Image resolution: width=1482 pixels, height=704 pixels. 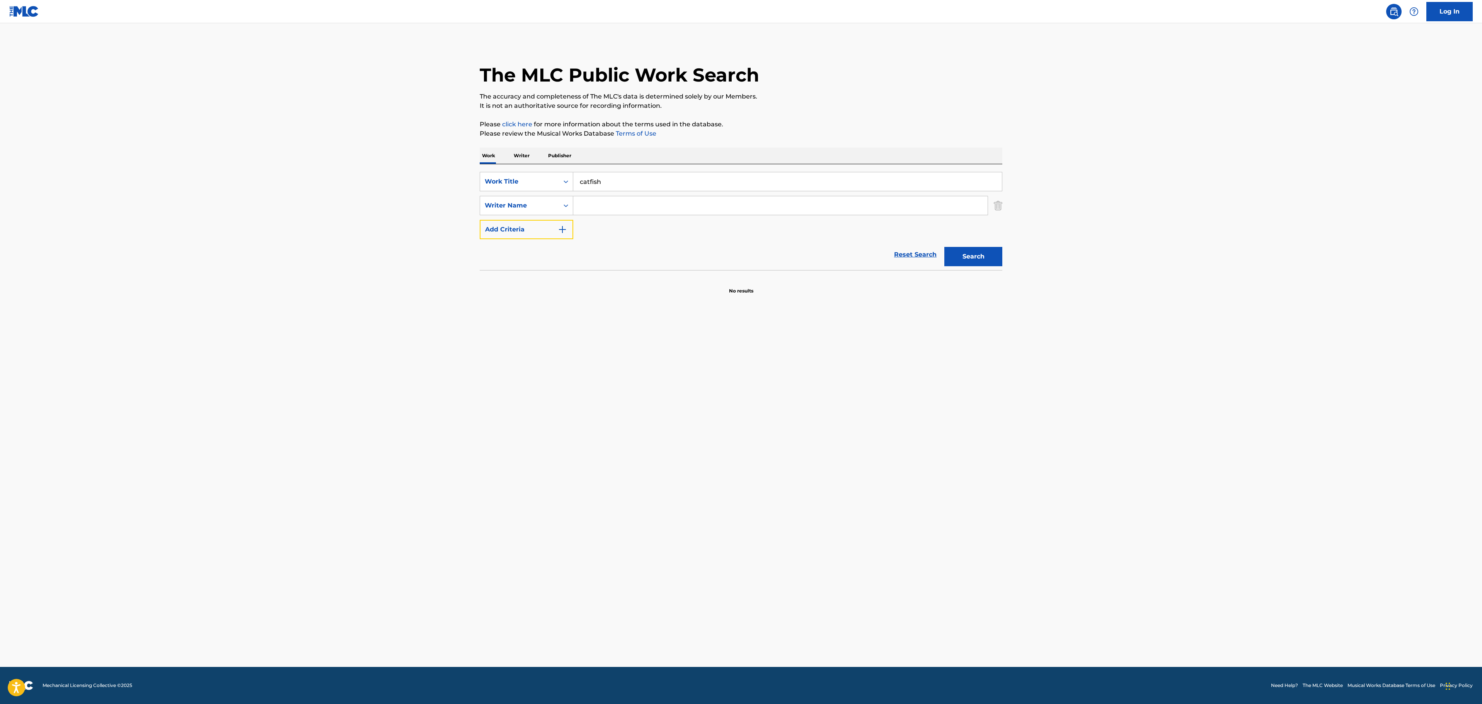 What do you see at coordinates (520, 182) in the screenshot?
I see `div: Work Title` at bounding box center [520, 182].